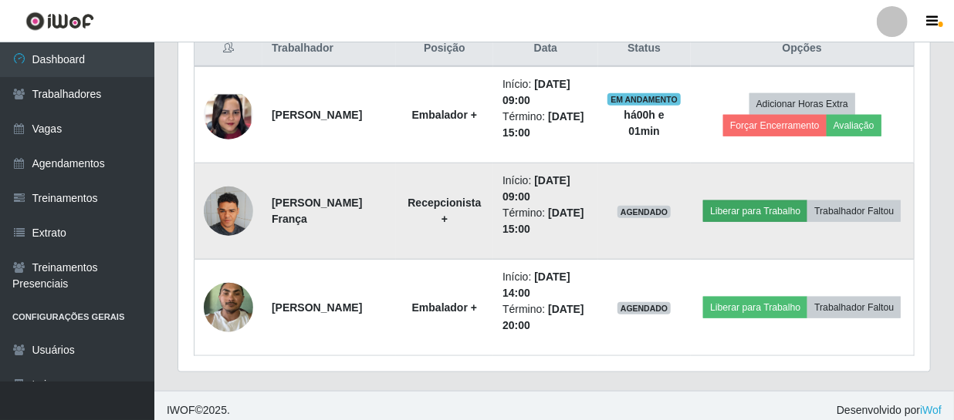 This screenshot has width=954, height=420. What do you see at coordinates (198, 410) in the screenshot?
I see `span: © 2025 .` at bounding box center [198, 410].